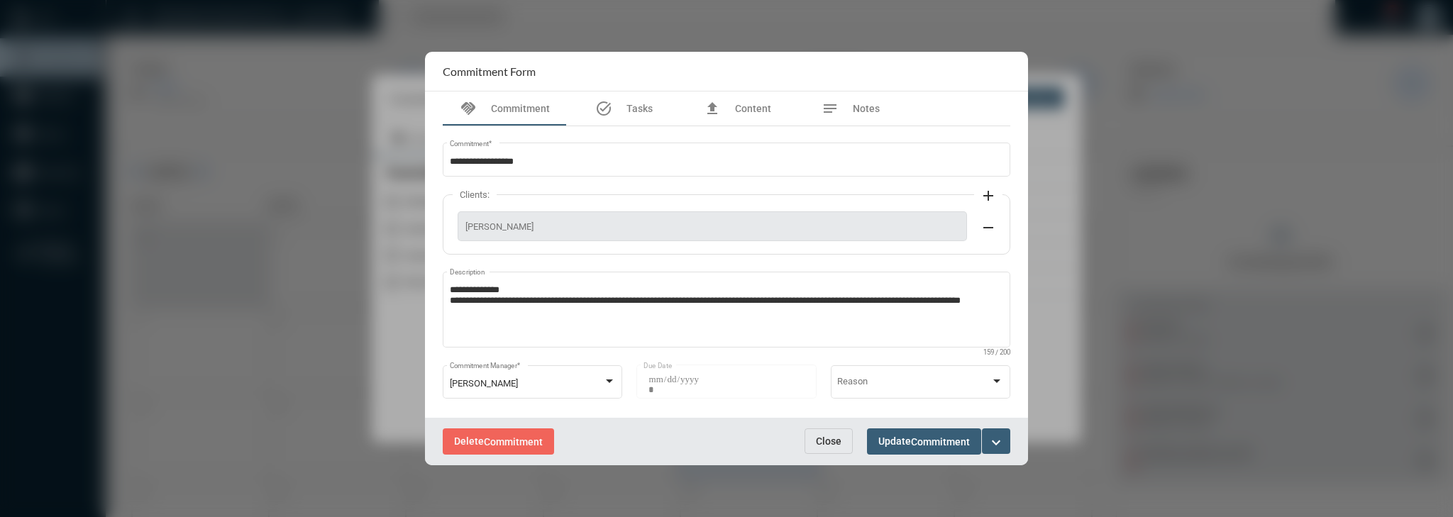  I want to click on mat-icon: file_upload, so click(712, 109).